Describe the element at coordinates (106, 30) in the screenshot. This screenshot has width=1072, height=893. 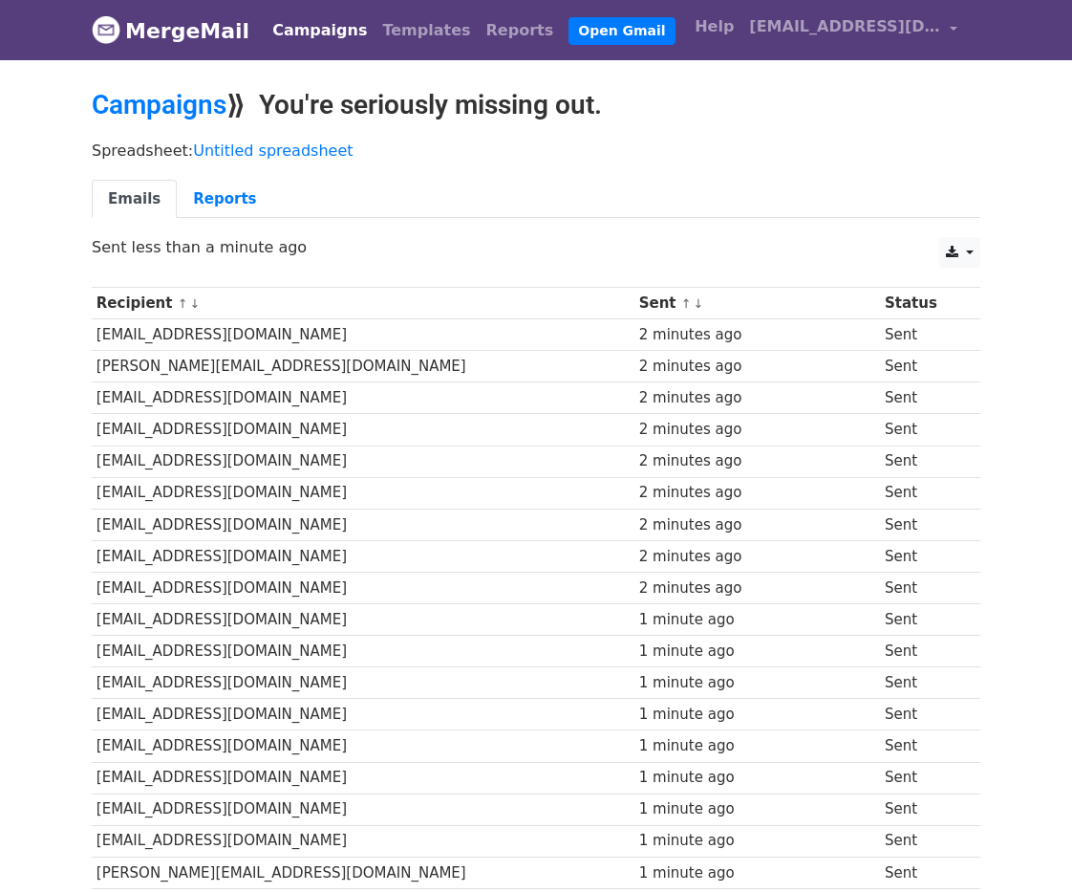
I see `img: MergeMail logo` at that location.